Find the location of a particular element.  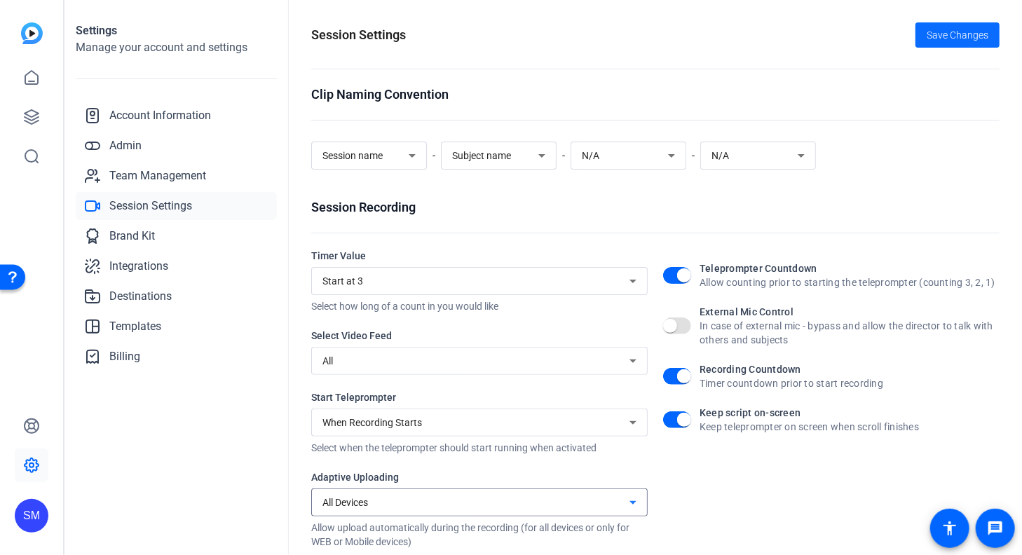

div: Allow upload automatically during the recording (for all devices or only for WEB or Mobile devices) is located at coordinates (479, 535).